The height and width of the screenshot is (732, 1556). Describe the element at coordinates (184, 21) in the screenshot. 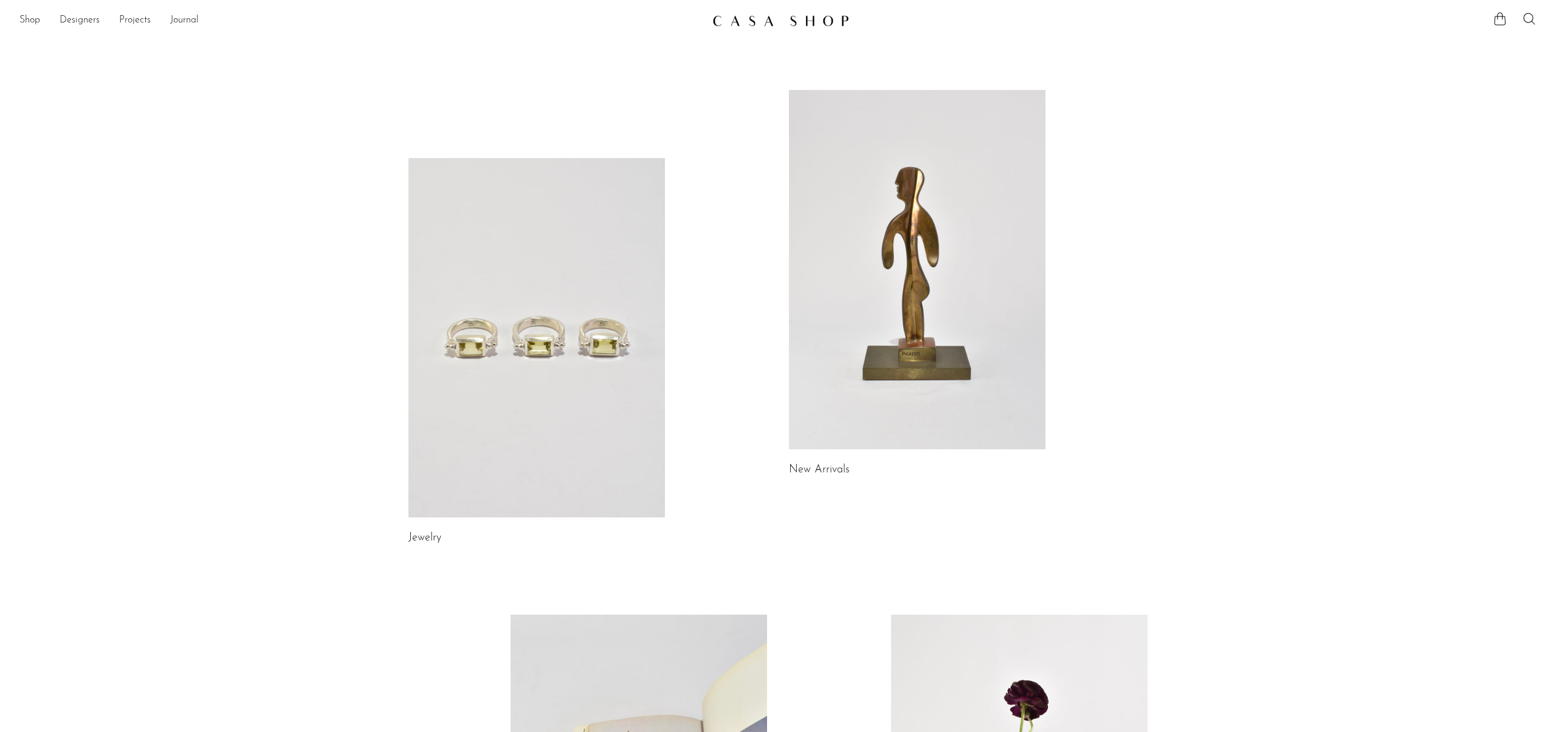

I see `a: Journal` at that location.